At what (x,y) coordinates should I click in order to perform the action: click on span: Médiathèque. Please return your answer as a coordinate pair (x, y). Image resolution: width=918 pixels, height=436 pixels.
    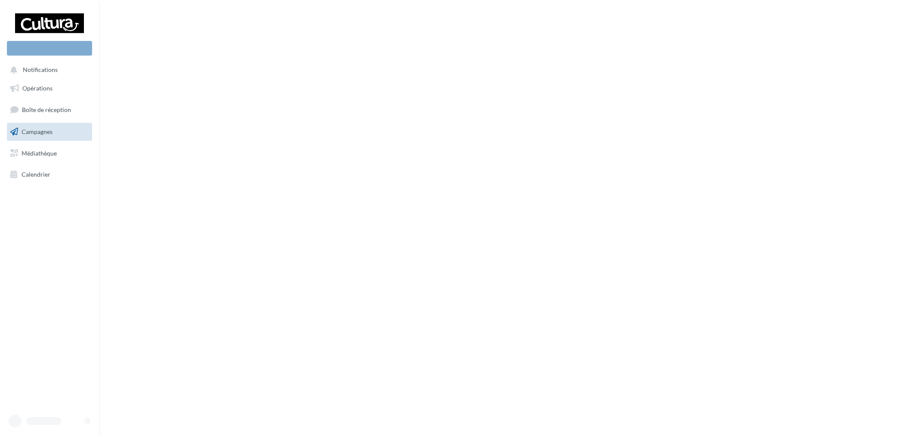
    Looking at the image, I should click on (39, 152).